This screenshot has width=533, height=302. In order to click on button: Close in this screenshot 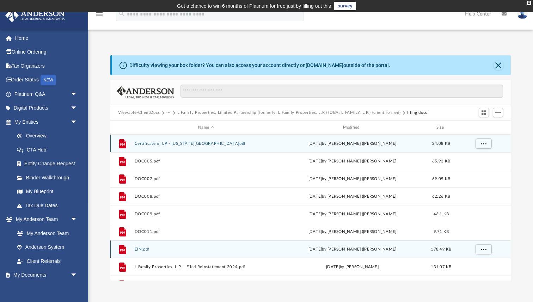, I will do `click(499, 65)`.